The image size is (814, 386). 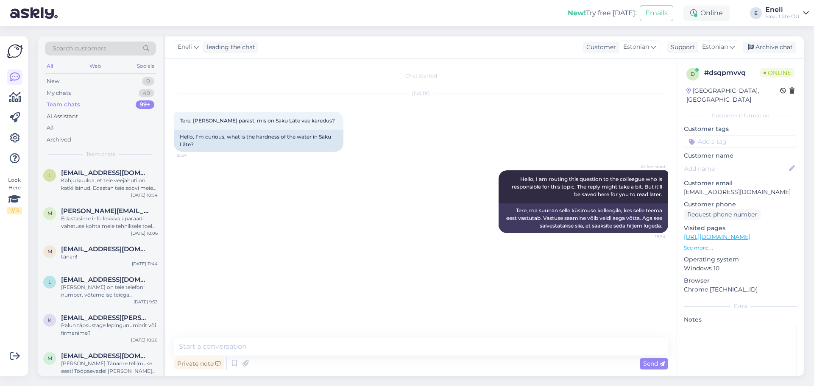 What do you see at coordinates (259, 141) in the screenshot?
I see `div: Hello, I'm curious, what is the hardness of the water in Saku Läte?` at bounding box center [259, 141].